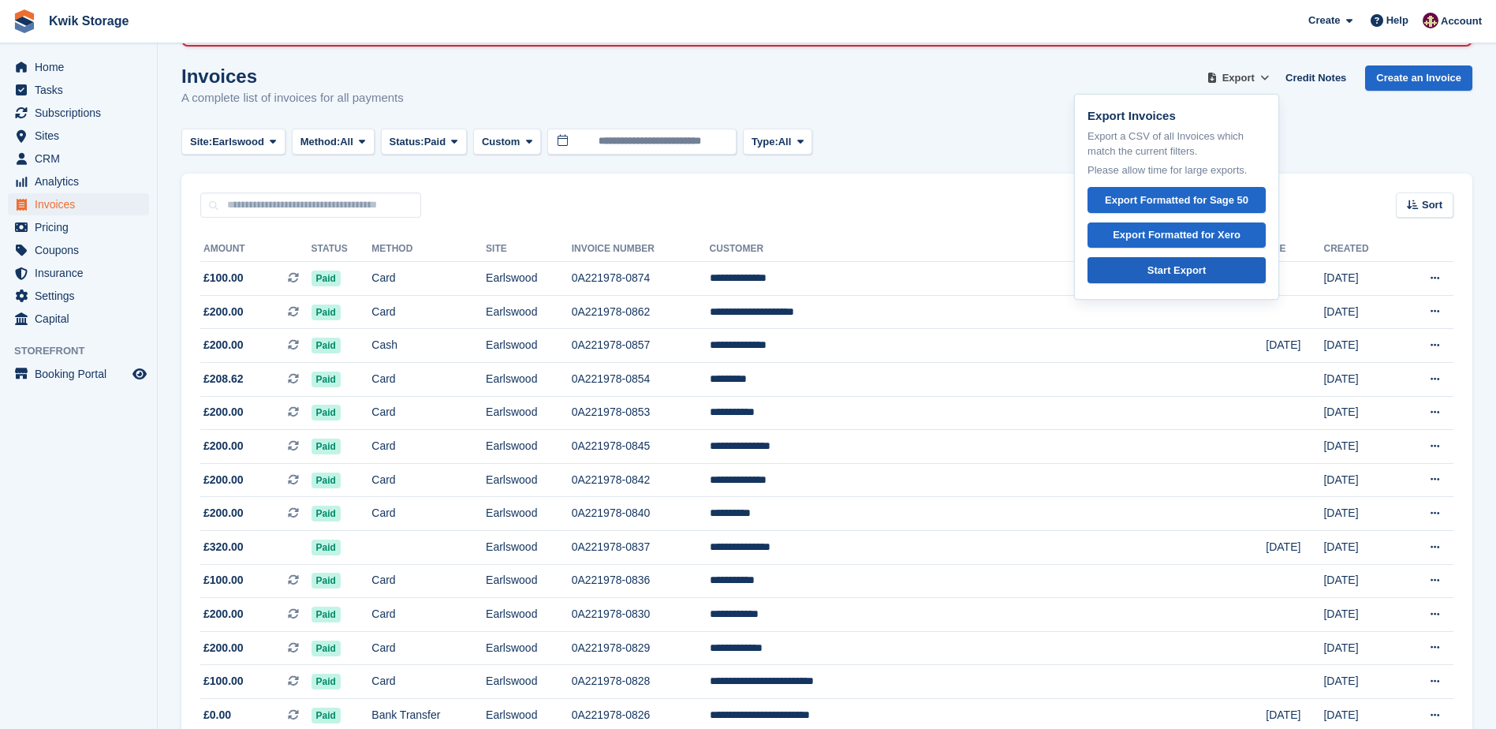 Image resolution: width=1496 pixels, height=729 pixels. I want to click on td: 0A221978-0828, so click(640, 681).